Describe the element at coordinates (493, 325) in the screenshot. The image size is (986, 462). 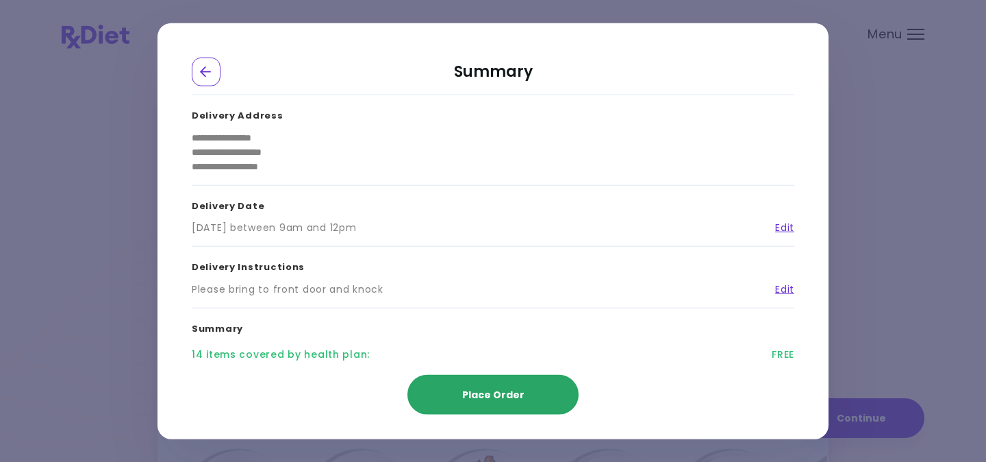
I see `h3: Summary` at that location.